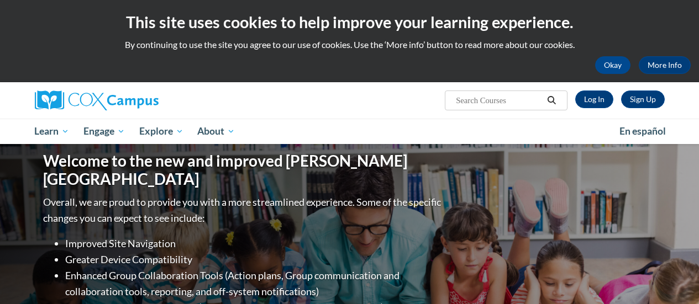  I want to click on li: Enhanced Group Collaboration Tools (Action plans, Group communication and collaboration tools, re..., so click(254, 284).